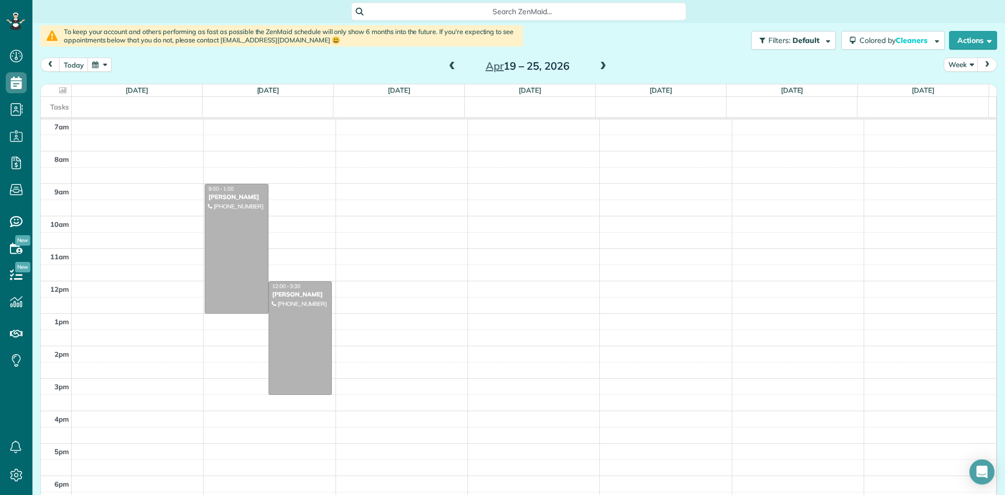 Image resolution: width=1005 pixels, height=495 pixels. What do you see at coordinates (62, 419) in the screenshot?
I see `span: 4pm` at bounding box center [62, 419].